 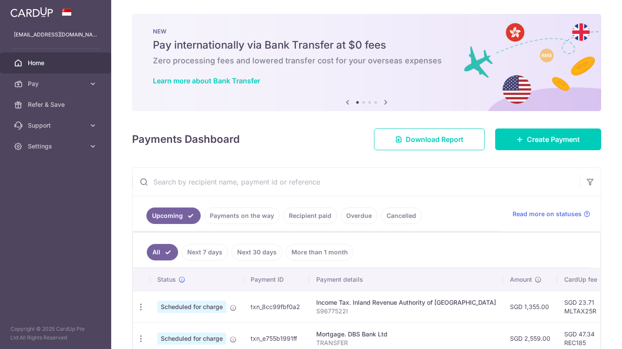 What do you see at coordinates (401, 216) in the screenshot?
I see `a: Cancelled` at bounding box center [401, 216].